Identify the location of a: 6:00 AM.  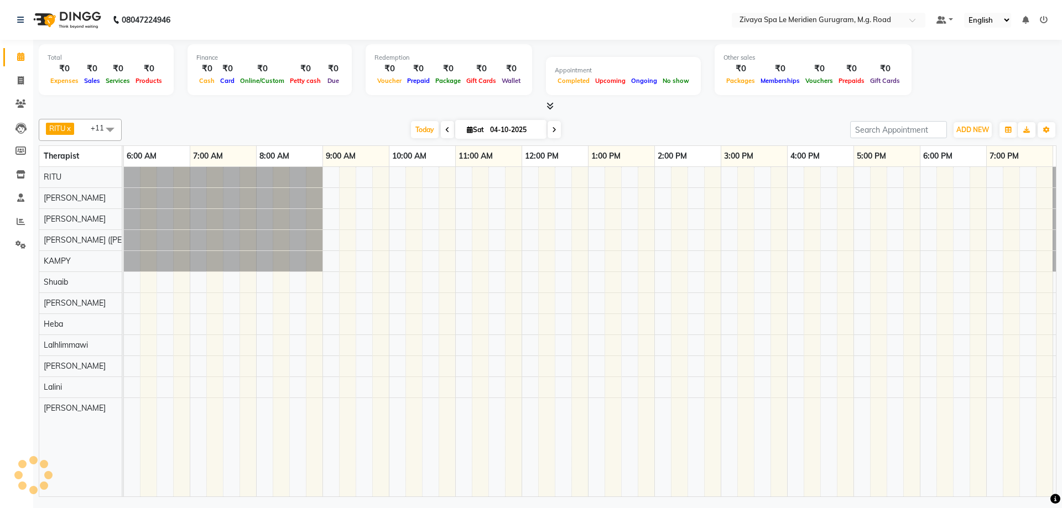
(142, 156).